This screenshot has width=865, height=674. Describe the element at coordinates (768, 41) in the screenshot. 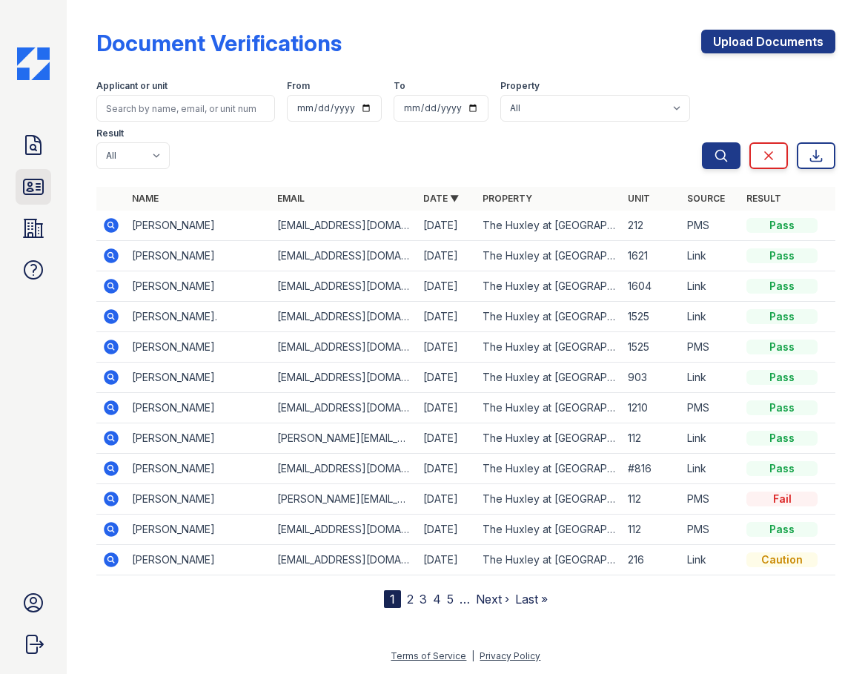

I see `a: Upload Documents` at that location.